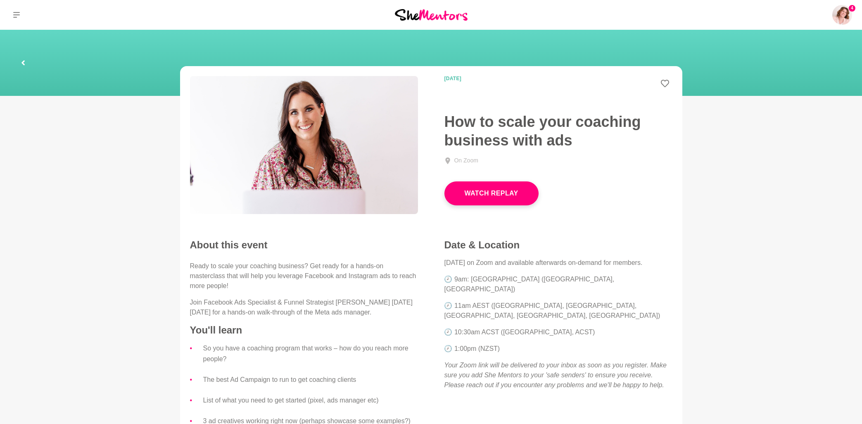 The image size is (862, 424). I want to click on img: Amanda Greenman, so click(842, 15).